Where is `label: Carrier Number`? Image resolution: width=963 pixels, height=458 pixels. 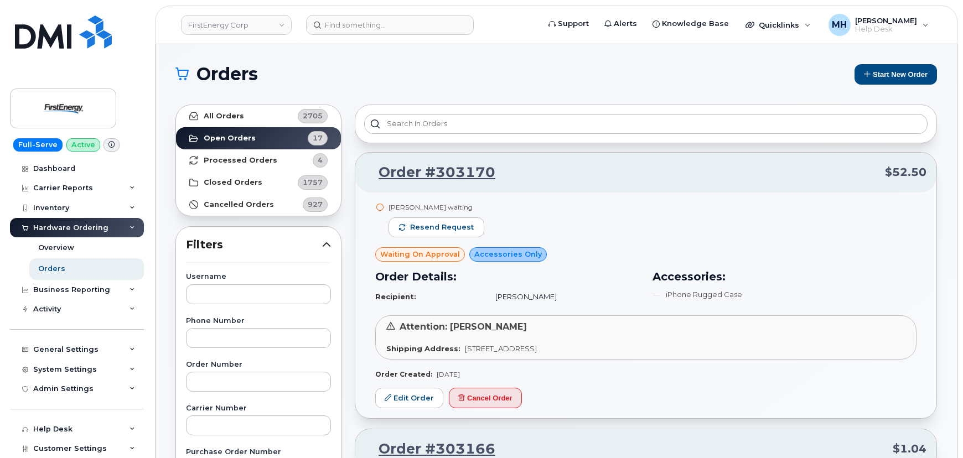
label: Carrier Number is located at coordinates (258, 408).